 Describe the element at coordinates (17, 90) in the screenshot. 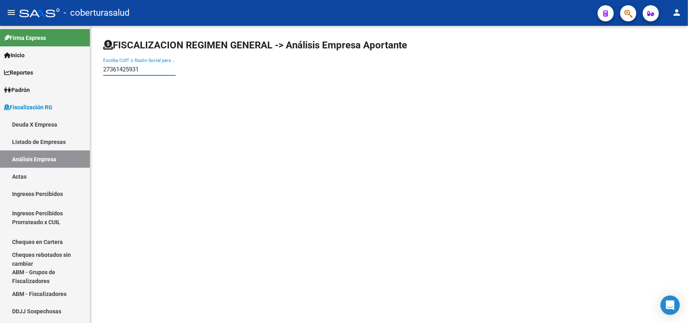

I see `span: Padrón` at that location.